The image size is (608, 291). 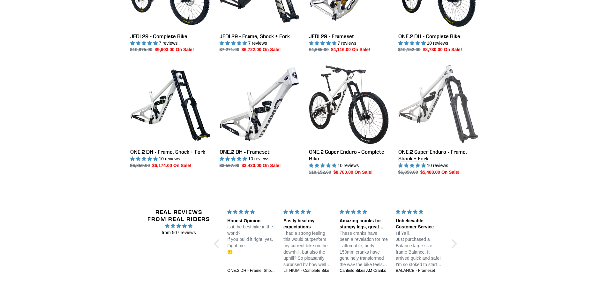 What do you see at coordinates (308, 249) in the screenshot?
I see `p: I had a strong feeling this would outperform my current bike on the downhill, but also the uphill...` at bounding box center [308, 249].